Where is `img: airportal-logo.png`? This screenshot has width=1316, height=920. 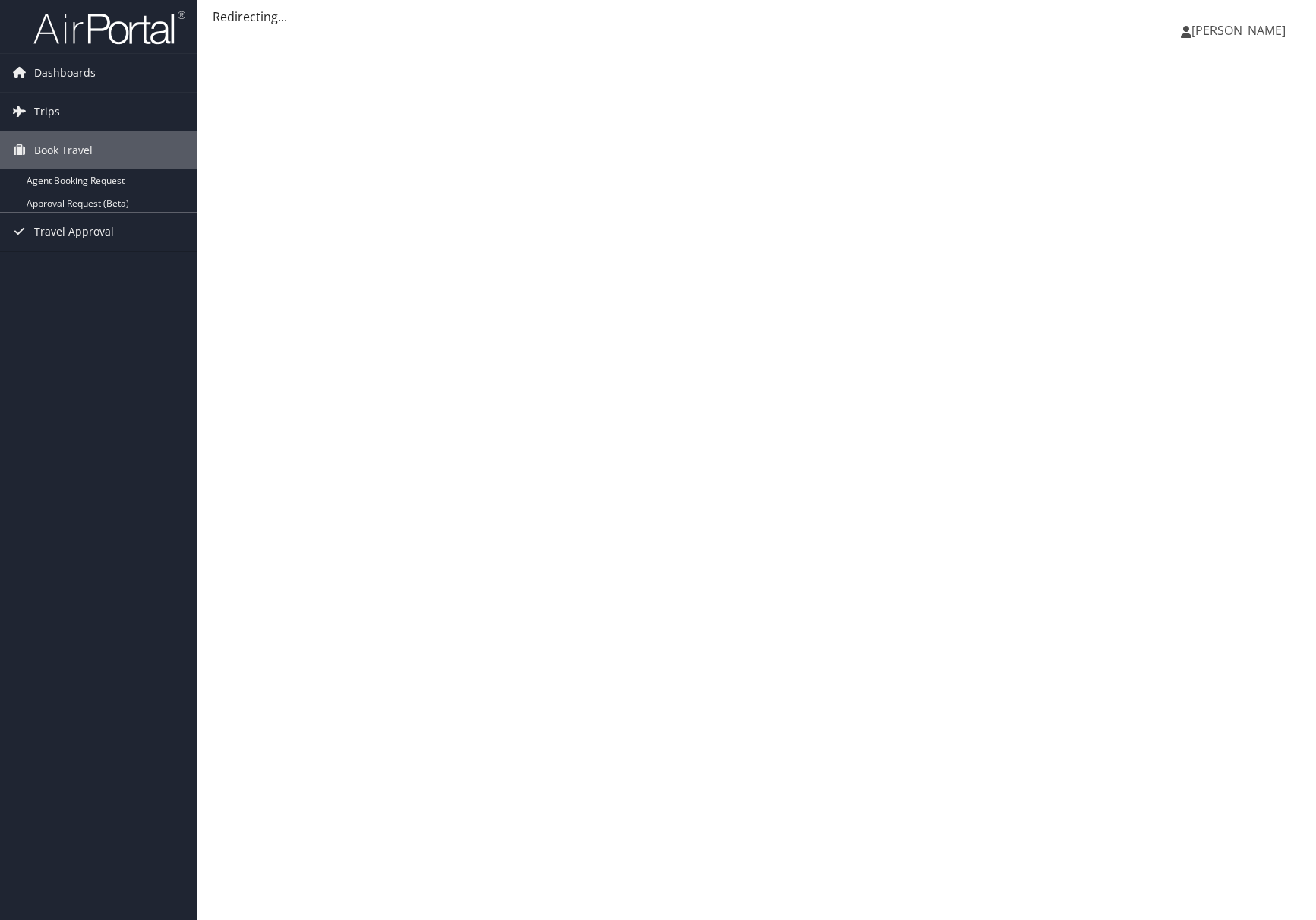
img: airportal-logo.png is located at coordinates (110, 27).